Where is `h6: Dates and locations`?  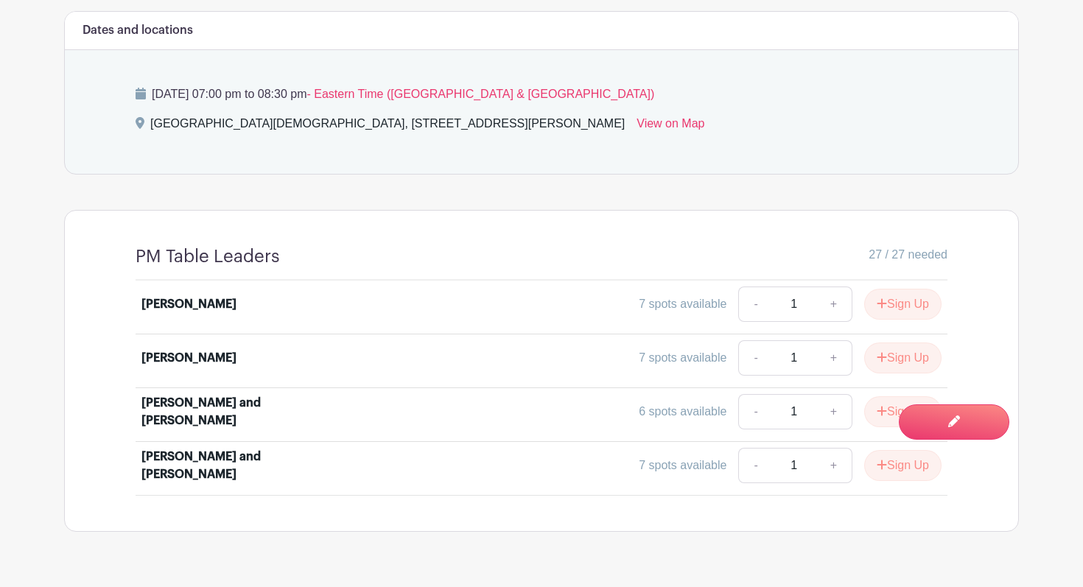
h6: Dates and locations is located at coordinates (138, 30).